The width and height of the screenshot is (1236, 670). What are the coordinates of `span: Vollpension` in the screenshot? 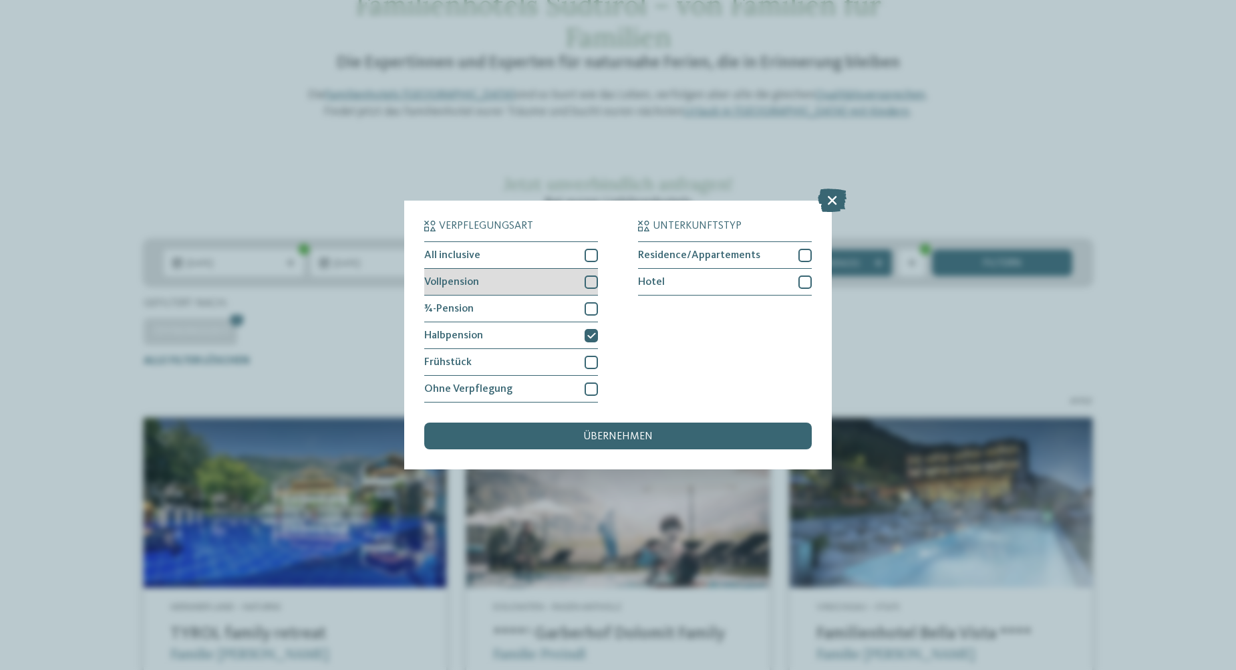 It's located at (452, 282).